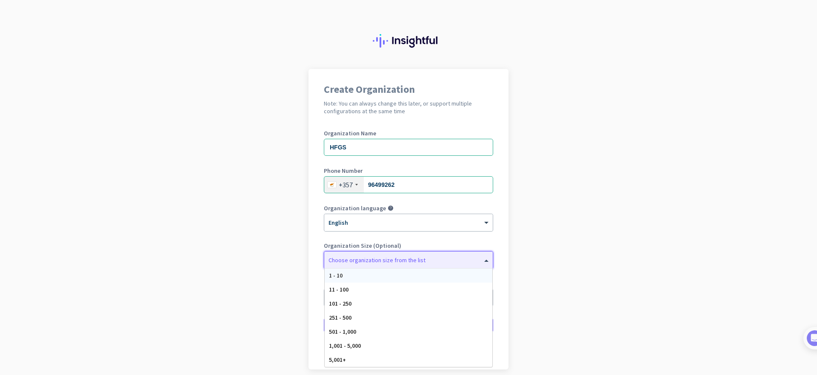  What do you see at coordinates (408, 325) in the screenshot?
I see `button: Create Organization` at bounding box center [408, 325].